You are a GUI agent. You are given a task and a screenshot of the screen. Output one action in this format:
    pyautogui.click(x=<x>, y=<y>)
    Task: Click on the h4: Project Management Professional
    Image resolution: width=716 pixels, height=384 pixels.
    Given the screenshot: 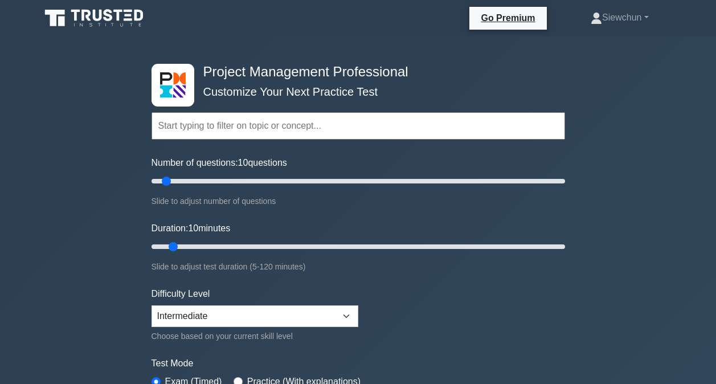 What is the action you would take?
    pyautogui.click(x=354, y=72)
    